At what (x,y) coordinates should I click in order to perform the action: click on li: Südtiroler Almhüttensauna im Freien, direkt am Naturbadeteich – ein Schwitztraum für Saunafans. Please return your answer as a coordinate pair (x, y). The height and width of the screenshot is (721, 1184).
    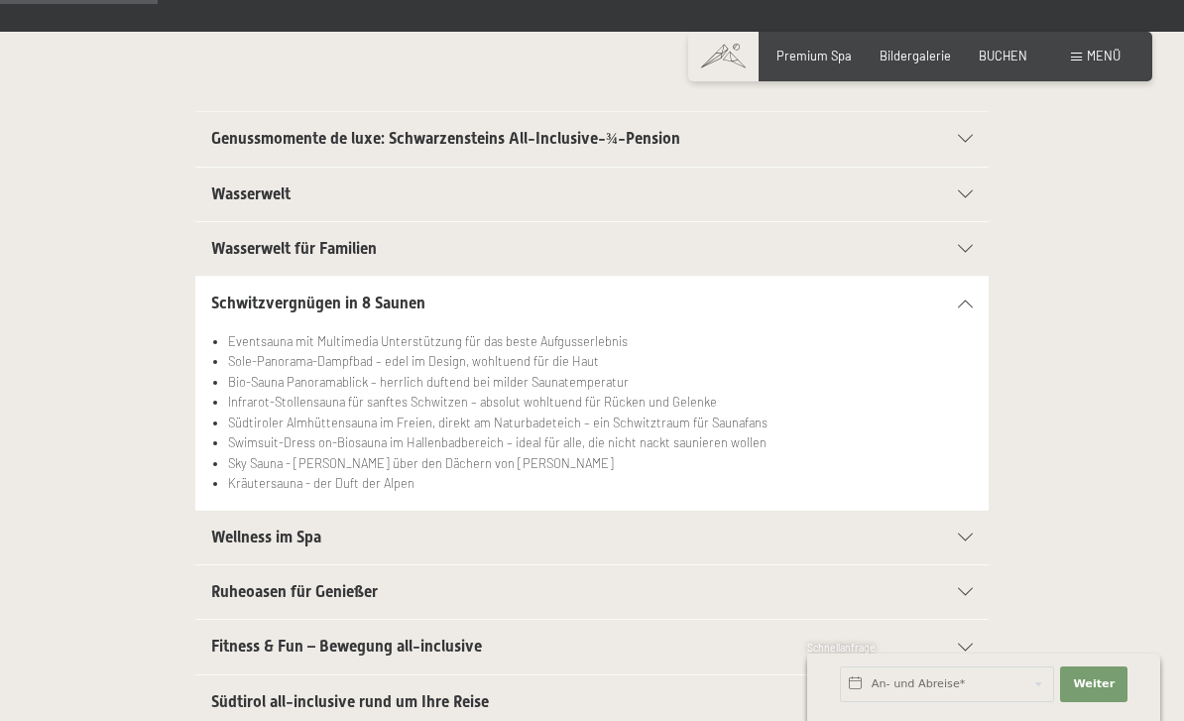
    Looking at the image, I should click on (600, 422).